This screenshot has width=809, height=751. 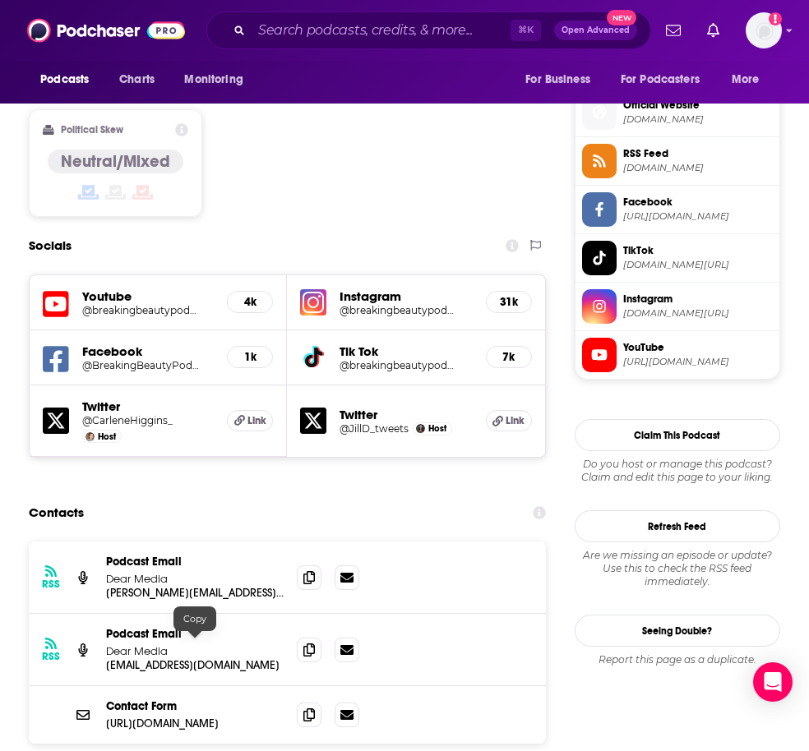 What do you see at coordinates (698, 105) in the screenshot?
I see `span: Official Website` at bounding box center [698, 105].